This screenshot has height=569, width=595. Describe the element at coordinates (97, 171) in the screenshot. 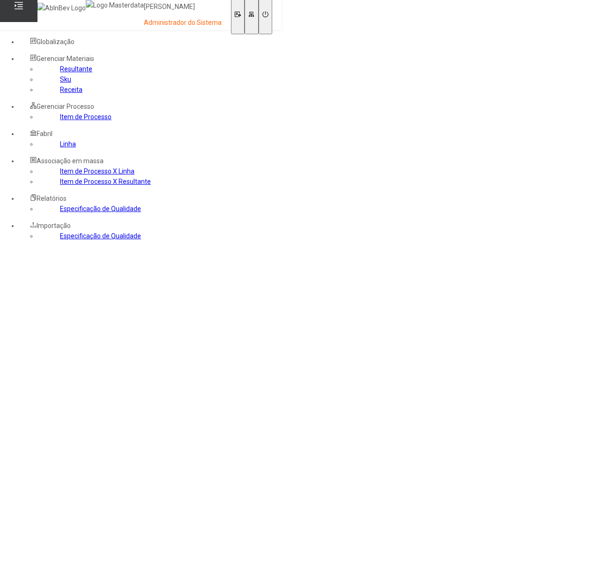

I see `a: Item de Processo X Linha` at that location.